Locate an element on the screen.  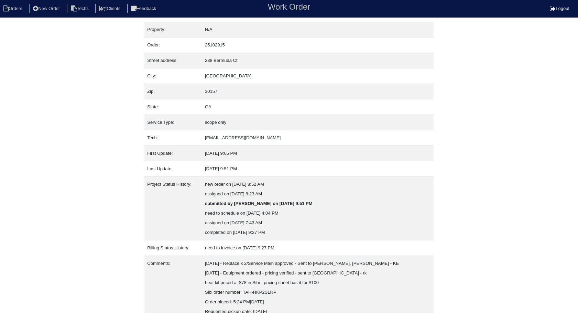
a: New Order is located at coordinates (47, 8).